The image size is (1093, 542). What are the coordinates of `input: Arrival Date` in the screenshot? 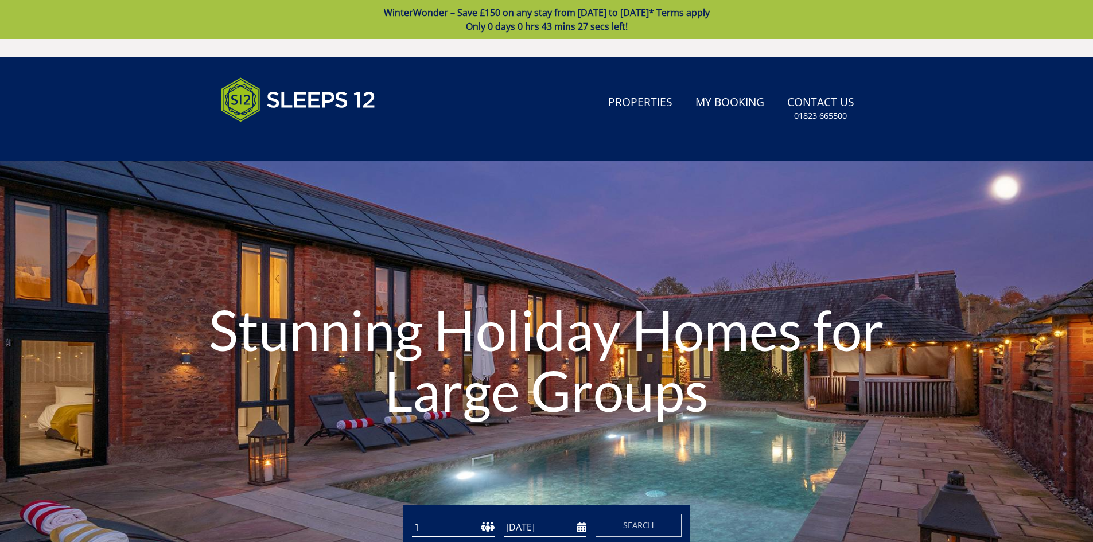 It's located at (545, 527).